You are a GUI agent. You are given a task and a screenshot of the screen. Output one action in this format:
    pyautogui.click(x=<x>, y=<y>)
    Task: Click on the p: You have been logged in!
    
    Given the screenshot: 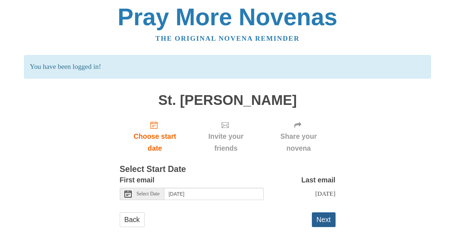 What is the action you would take?
    pyautogui.click(x=228, y=67)
    